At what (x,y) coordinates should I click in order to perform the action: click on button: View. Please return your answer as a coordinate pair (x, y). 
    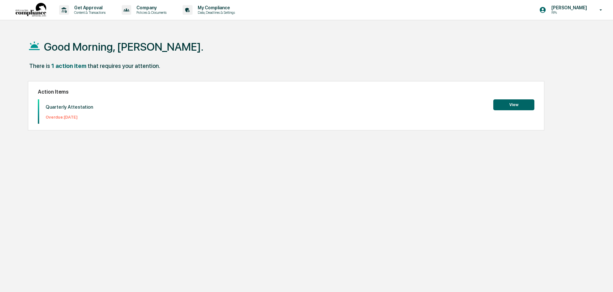
    Looking at the image, I should click on (514, 105).